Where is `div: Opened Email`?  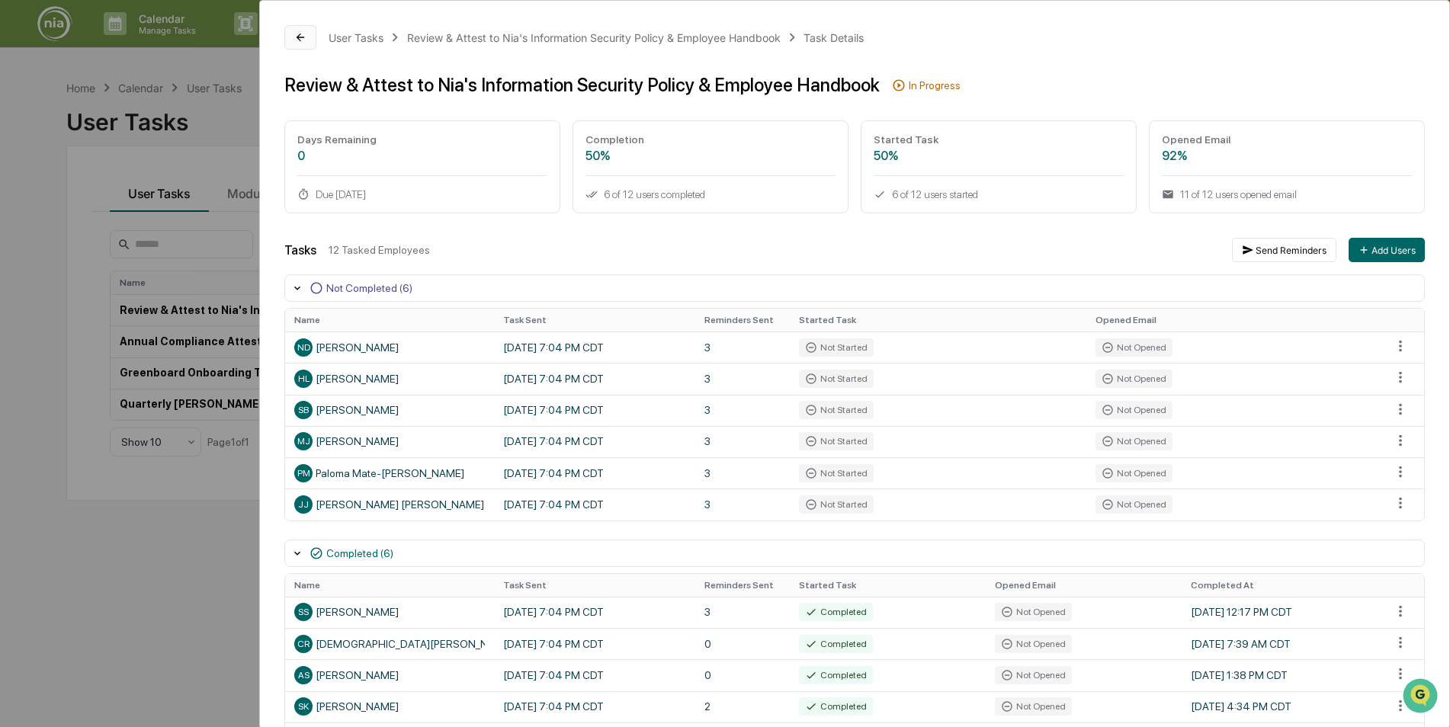 div: Opened Email is located at coordinates (1286, 139).